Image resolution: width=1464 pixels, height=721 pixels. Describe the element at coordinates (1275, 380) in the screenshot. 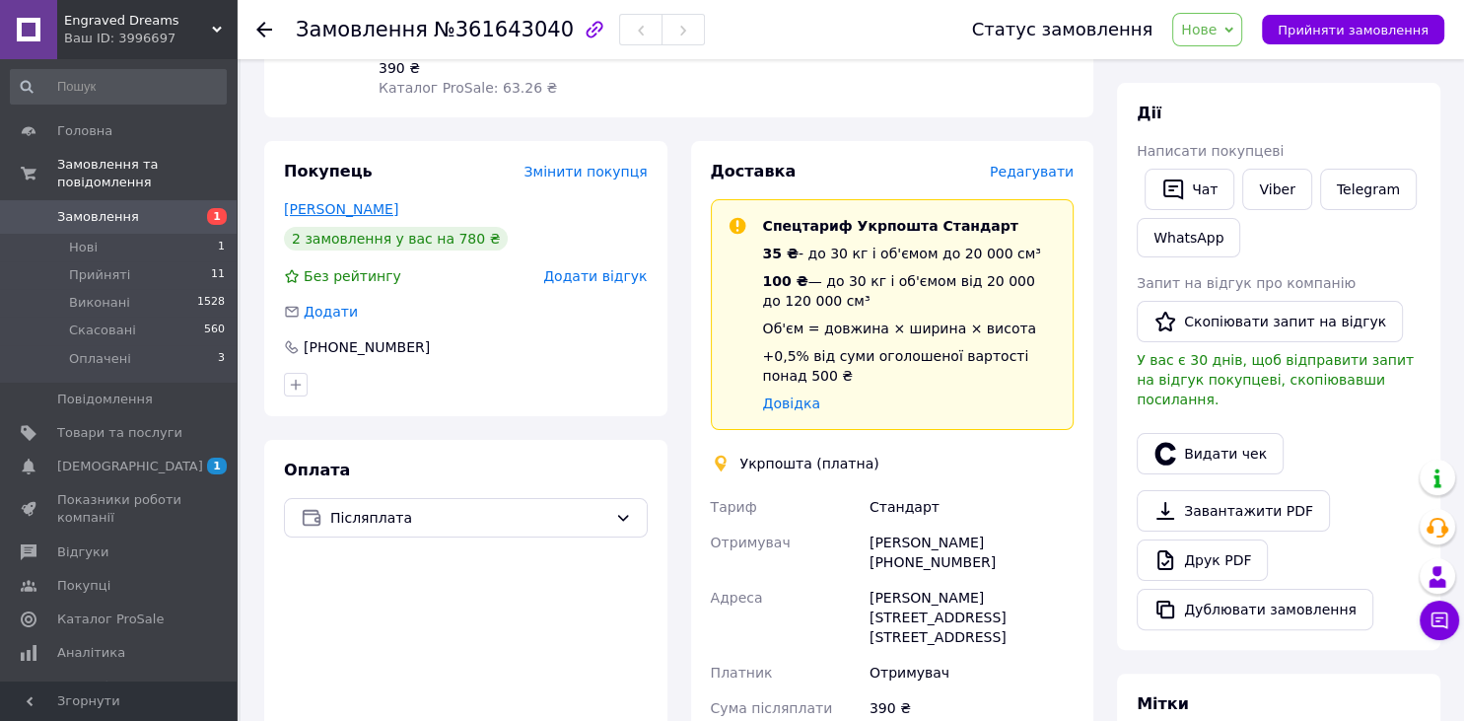

I see `span: У вас є 30 днів, щоб відправити запит на відгук покупцеві, скопіювавши посилання.` at that location.